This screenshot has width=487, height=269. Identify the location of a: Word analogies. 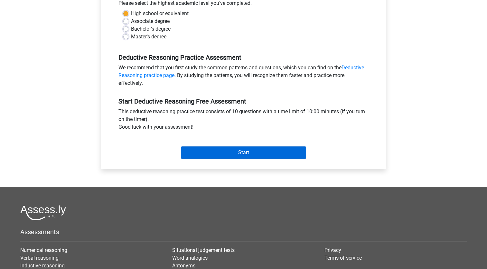
(190, 257).